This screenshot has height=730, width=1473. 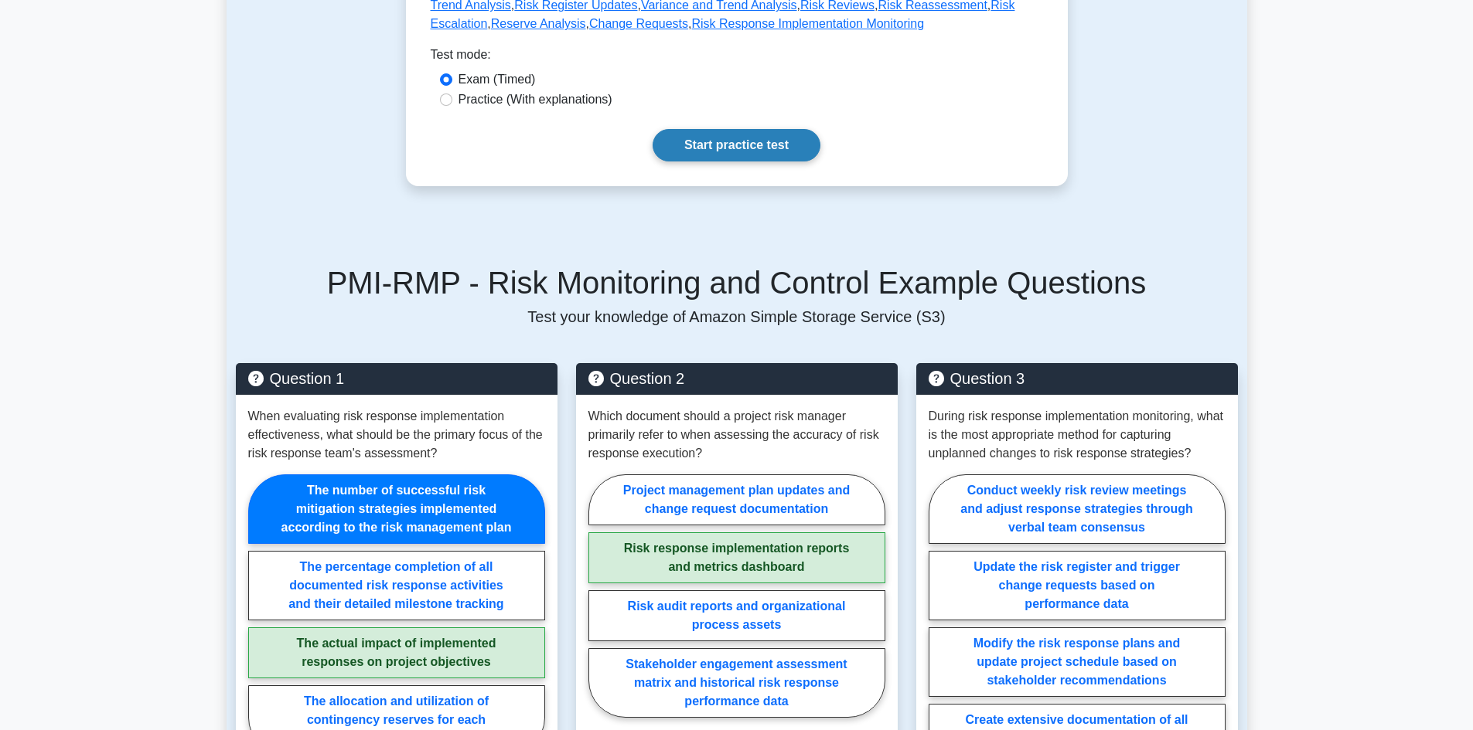 What do you see at coordinates (497, 80) in the screenshot?
I see `label: Exam (Timed)` at bounding box center [497, 80].